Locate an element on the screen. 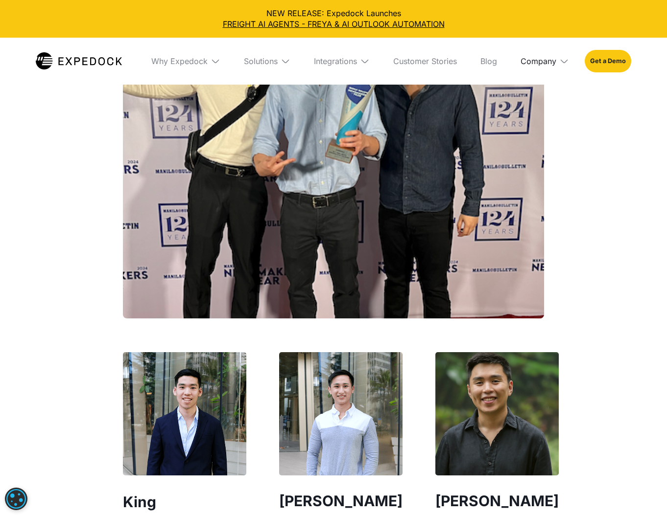 This screenshot has height=515, width=667. a: Get a Demo is located at coordinates (607, 61).